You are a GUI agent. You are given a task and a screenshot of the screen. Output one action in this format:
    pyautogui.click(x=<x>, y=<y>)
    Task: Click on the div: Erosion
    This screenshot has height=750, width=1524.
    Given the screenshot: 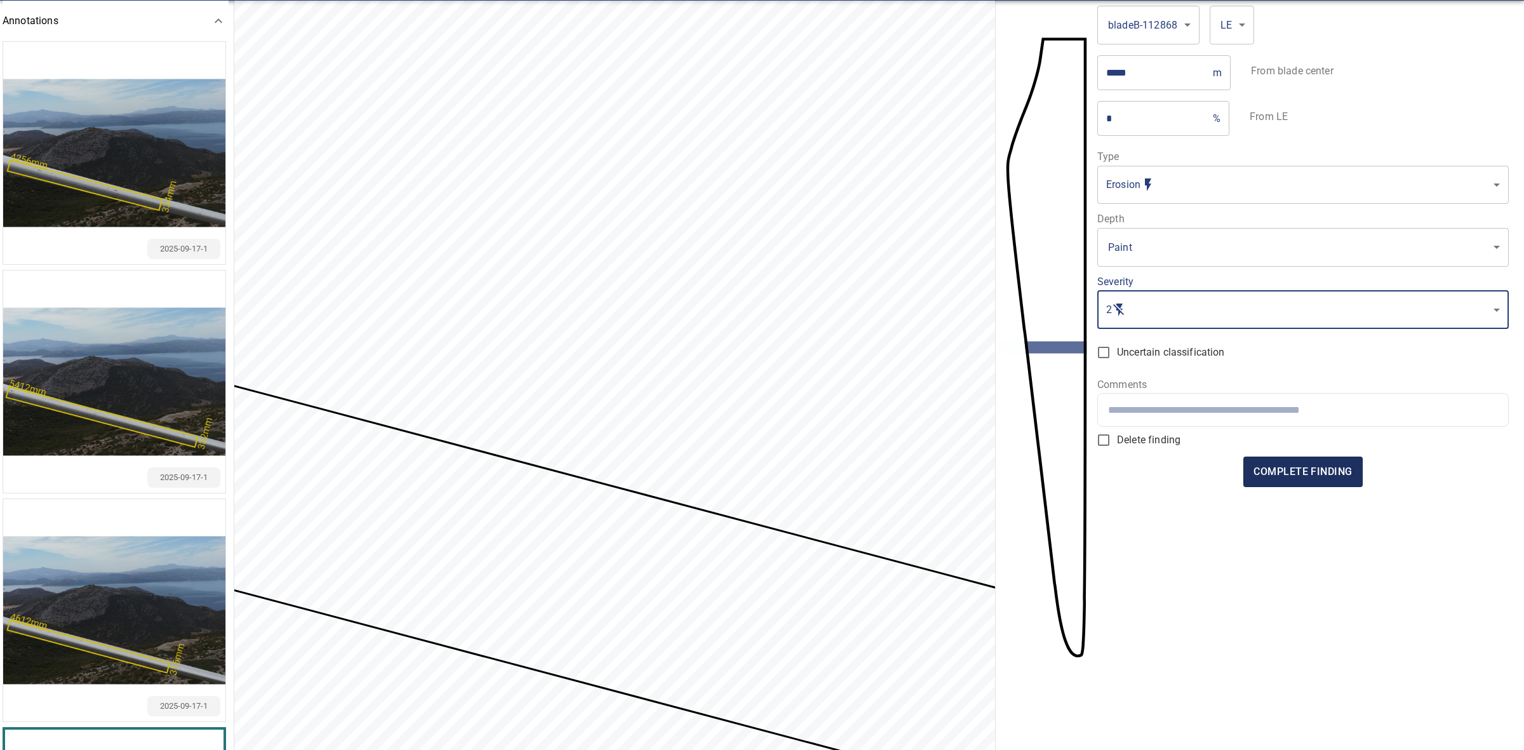 What is the action you would take?
    pyautogui.click(x=1303, y=184)
    